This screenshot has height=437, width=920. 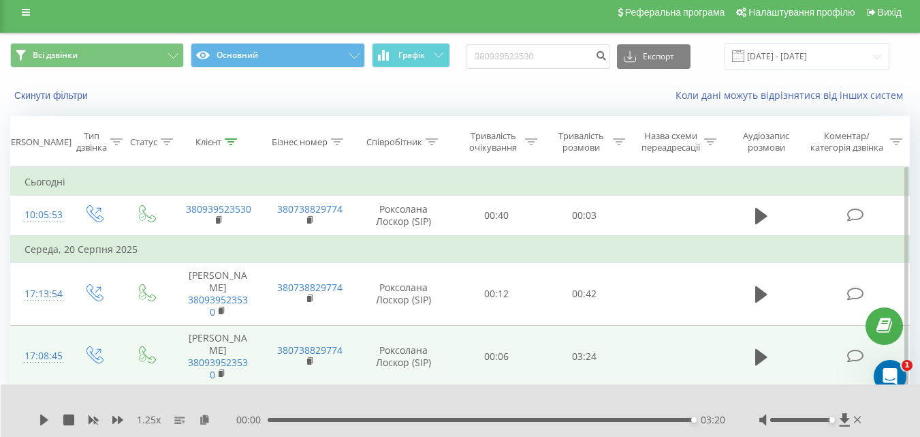 What do you see at coordinates (713, 420) in the screenshot?
I see `span: 03:20` at bounding box center [713, 420].